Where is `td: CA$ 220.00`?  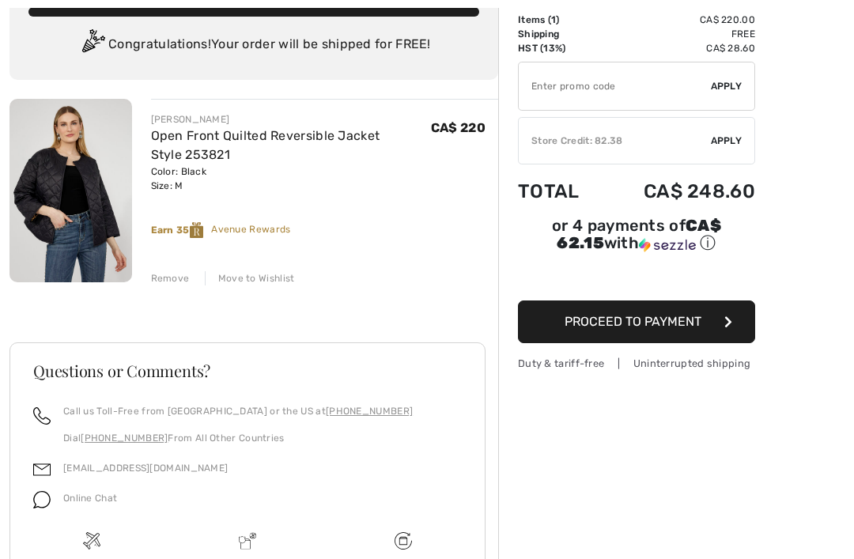
td: CA$ 220.00 is located at coordinates (678, 20).